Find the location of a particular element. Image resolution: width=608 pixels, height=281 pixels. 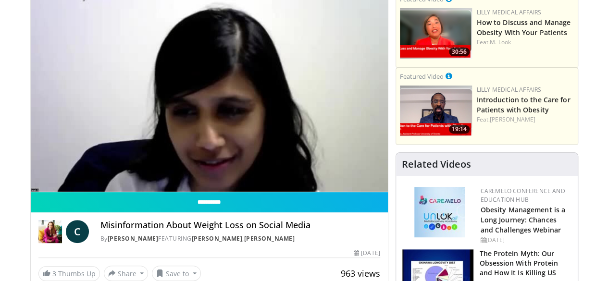

h4: Misinformation About Weight Loss on Social Media is located at coordinates (240, 225).